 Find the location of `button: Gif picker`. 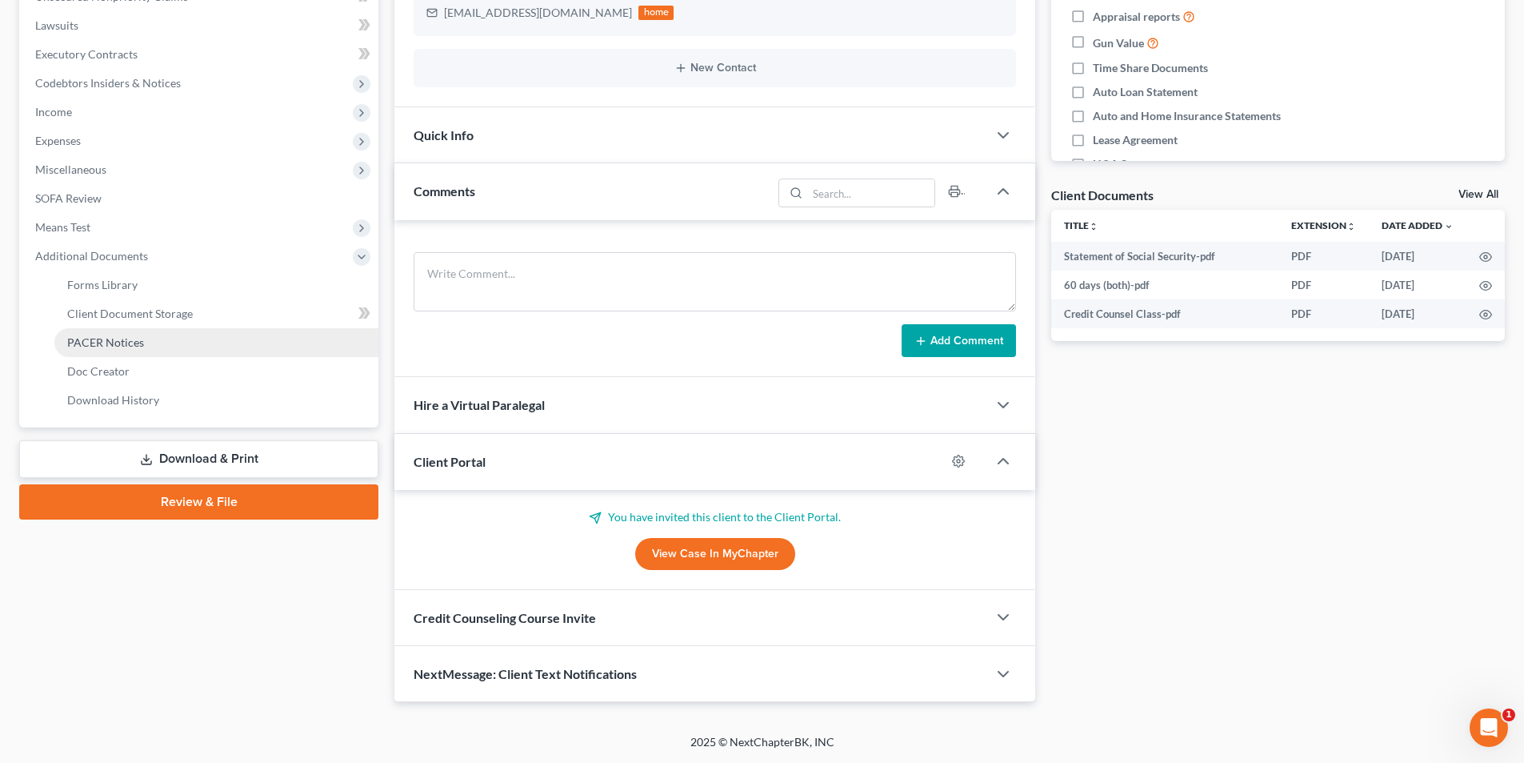

button: Gif picker is located at coordinates (57, 531).